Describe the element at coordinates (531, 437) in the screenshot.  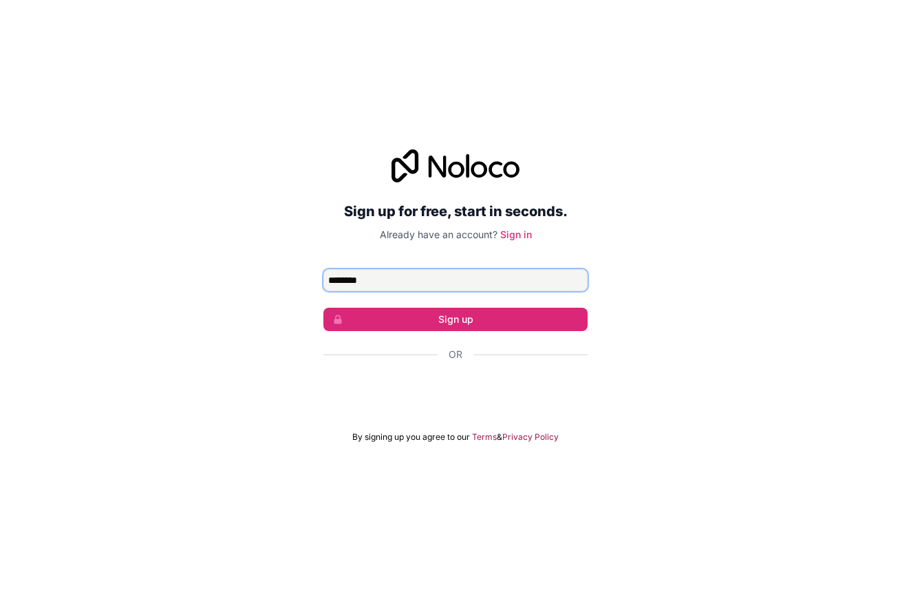
I see `a: Privacy Policy` at that location.